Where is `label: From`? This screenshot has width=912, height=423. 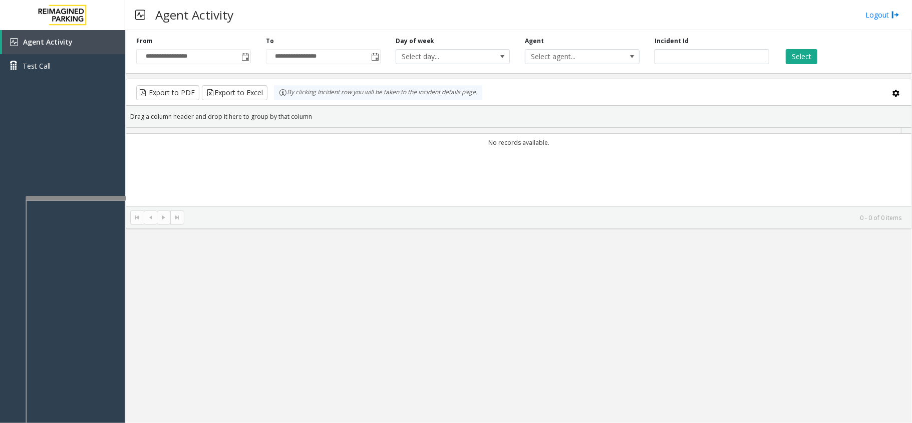
label: From is located at coordinates (144, 41).